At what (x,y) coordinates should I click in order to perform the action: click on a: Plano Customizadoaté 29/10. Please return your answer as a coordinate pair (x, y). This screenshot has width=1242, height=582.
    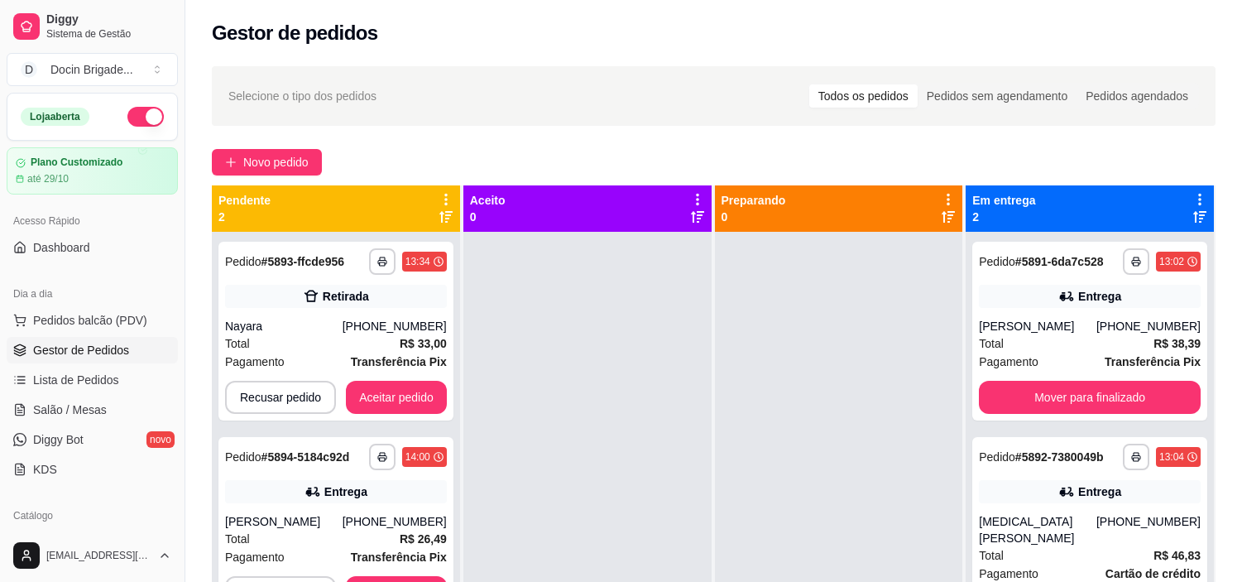
    Looking at the image, I should click on (92, 170).